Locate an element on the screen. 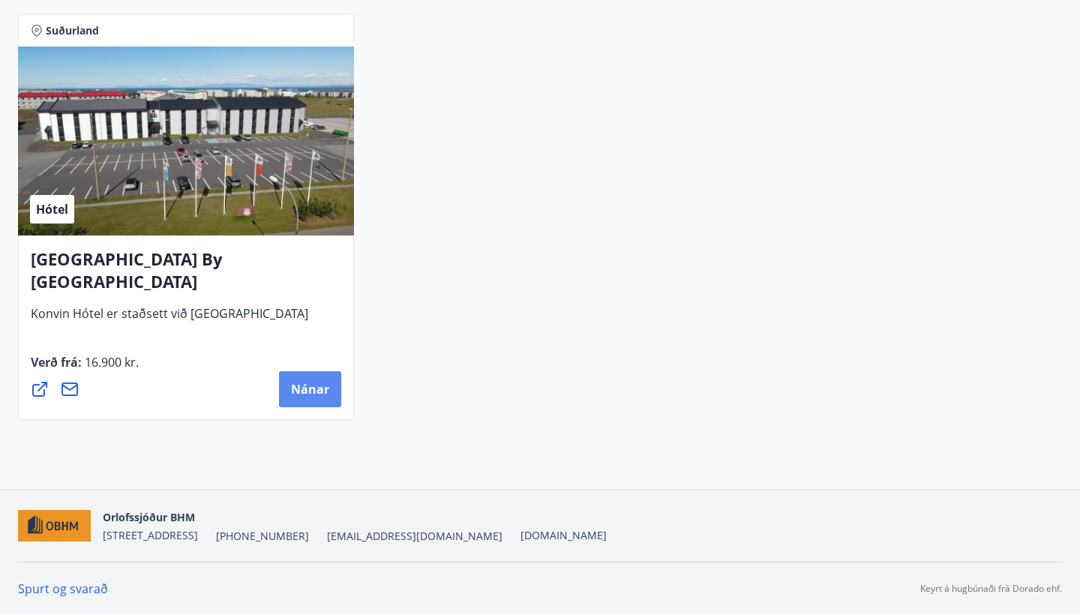 The image size is (1080, 615). span: Orlofssjóður BHM is located at coordinates (149, 517).